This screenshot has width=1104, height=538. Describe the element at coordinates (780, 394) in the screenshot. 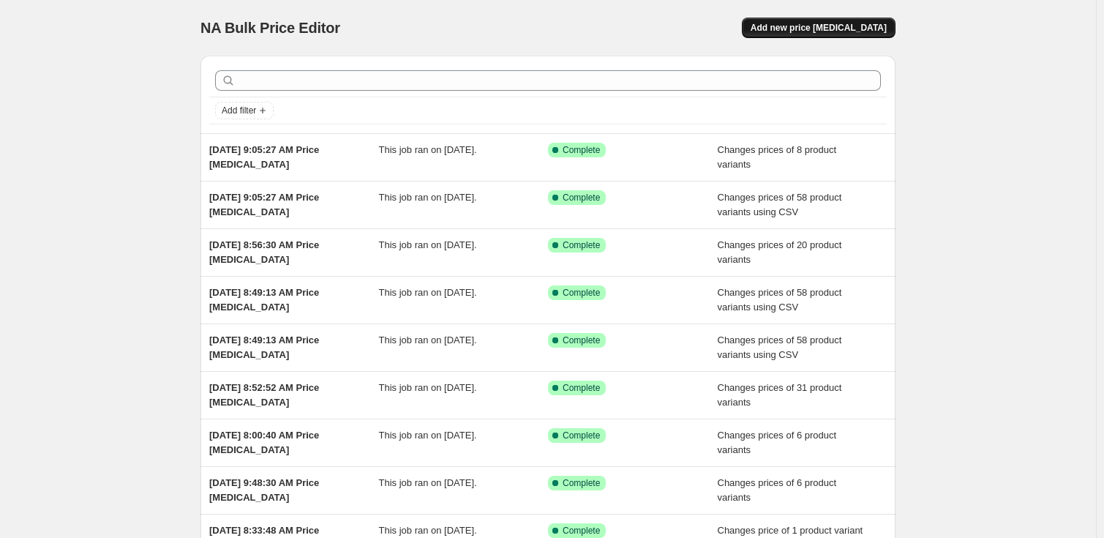

I see `span: Changes prices of 31 product variants` at that location.